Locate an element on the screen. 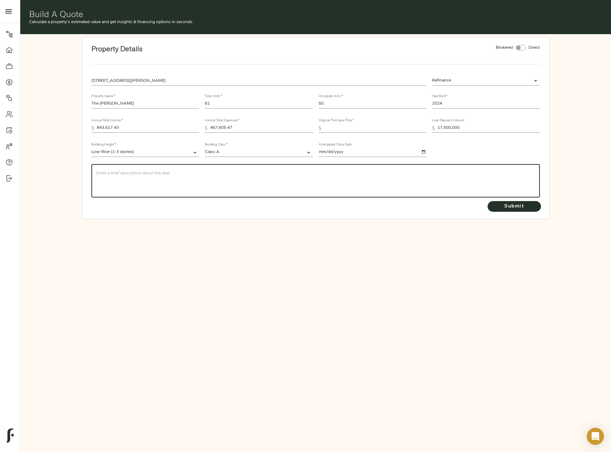  label: Building Height * is located at coordinates (104, 145).